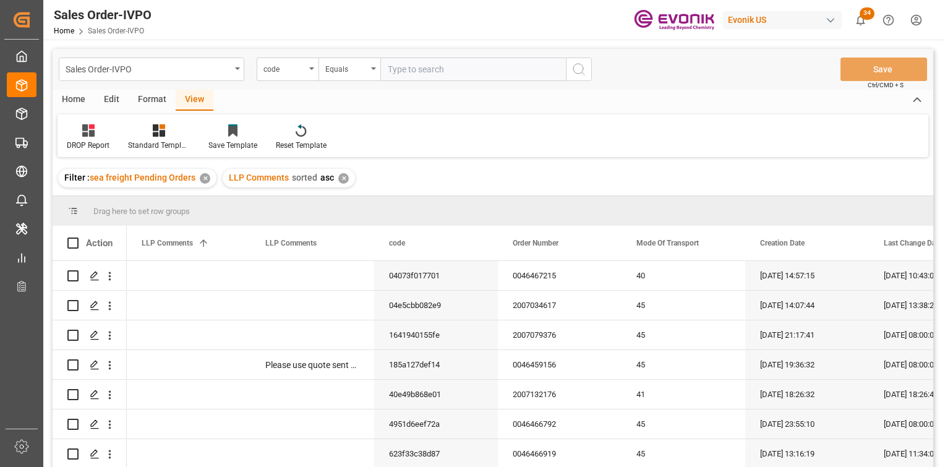 The width and height of the screenshot is (945, 467). What do you see at coordinates (436, 364) in the screenshot?
I see `div: 185a127def14` at bounding box center [436, 364].